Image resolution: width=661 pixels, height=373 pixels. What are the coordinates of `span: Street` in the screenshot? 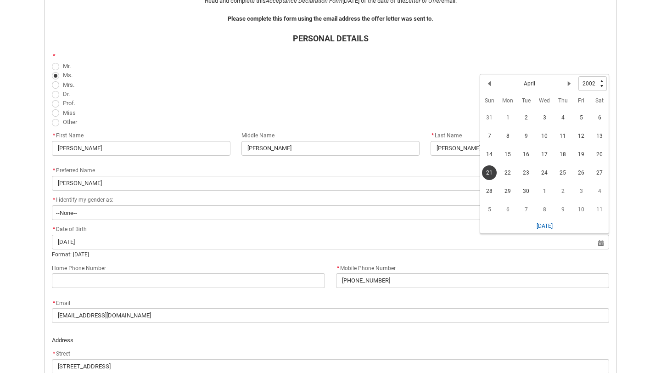 It's located at (61, 353).